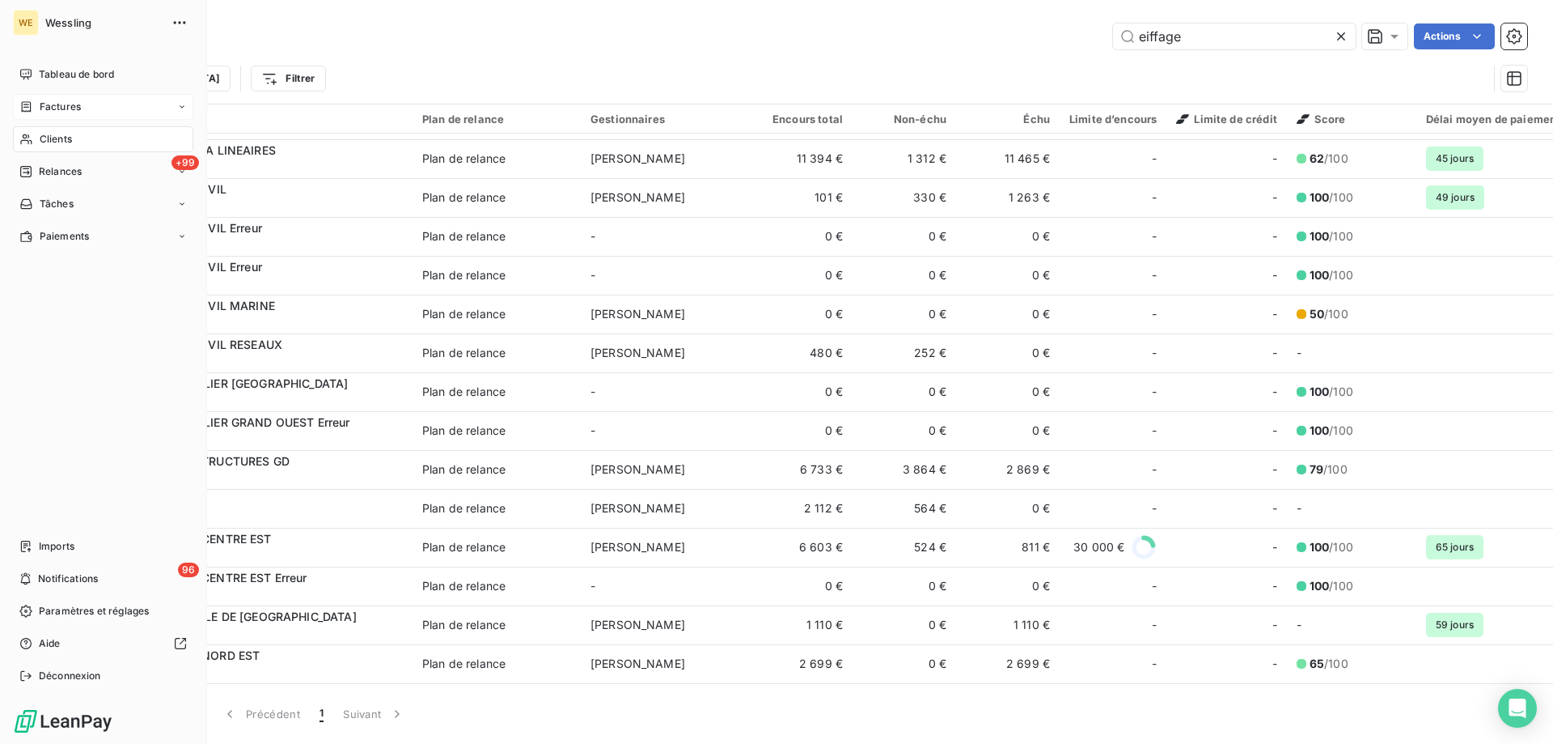  I want to click on td: 3 864 €, so click(905, 469).